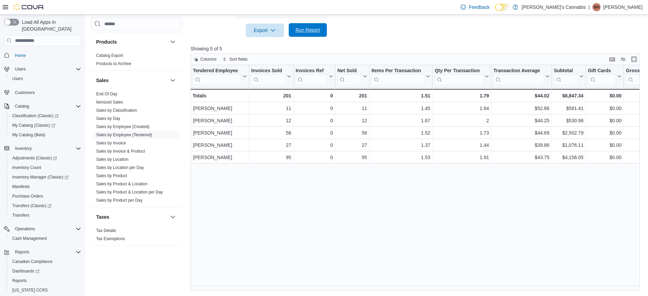  Describe the element at coordinates (132, 80) in the screenshot. I see `button: Sales` at that location.